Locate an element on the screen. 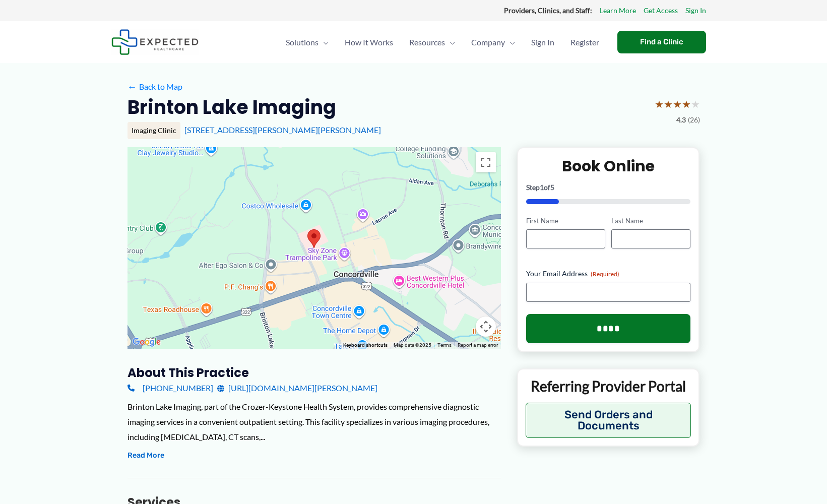 The image size is (827, 504). strong: Providers, Clinics, and Staff: is located at coordinates (548, 10).